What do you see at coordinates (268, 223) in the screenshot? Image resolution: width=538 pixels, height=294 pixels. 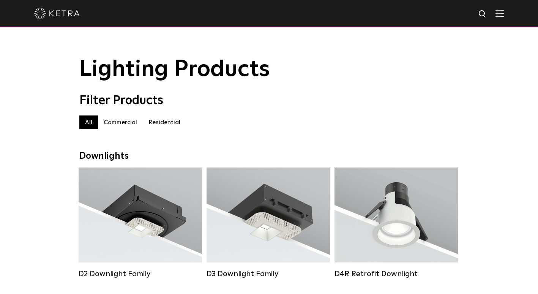 I see `a: D3 Downlight Family Lumen Output:700 / 900 / 1100Colors:White / Black / Silver / Bronze / Paintab...` at bounding box center [268, 223].